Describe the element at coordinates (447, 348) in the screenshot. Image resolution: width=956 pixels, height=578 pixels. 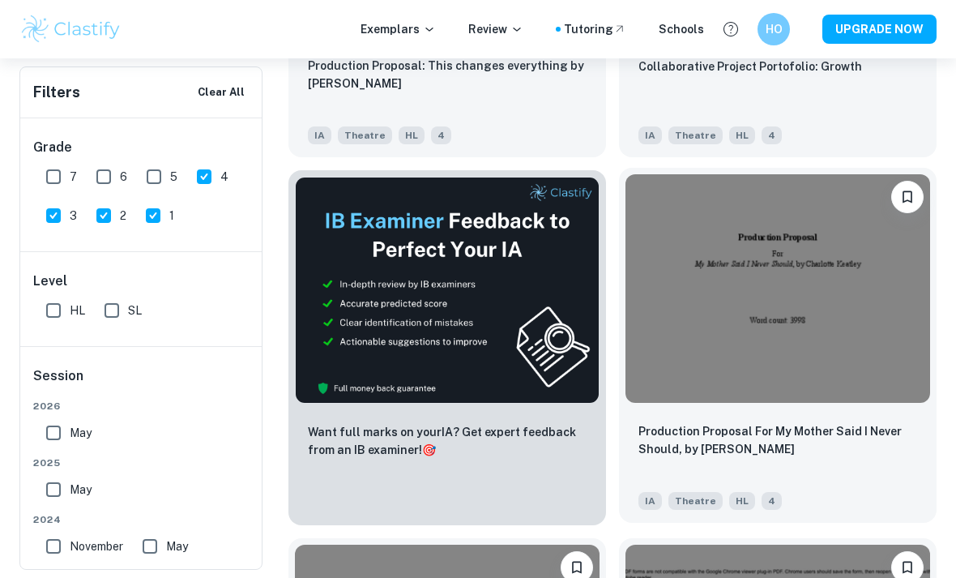
I see `a: ThumbnailWant full marks on yourIA? Get expert feedback from an IB examiner!` at that location.